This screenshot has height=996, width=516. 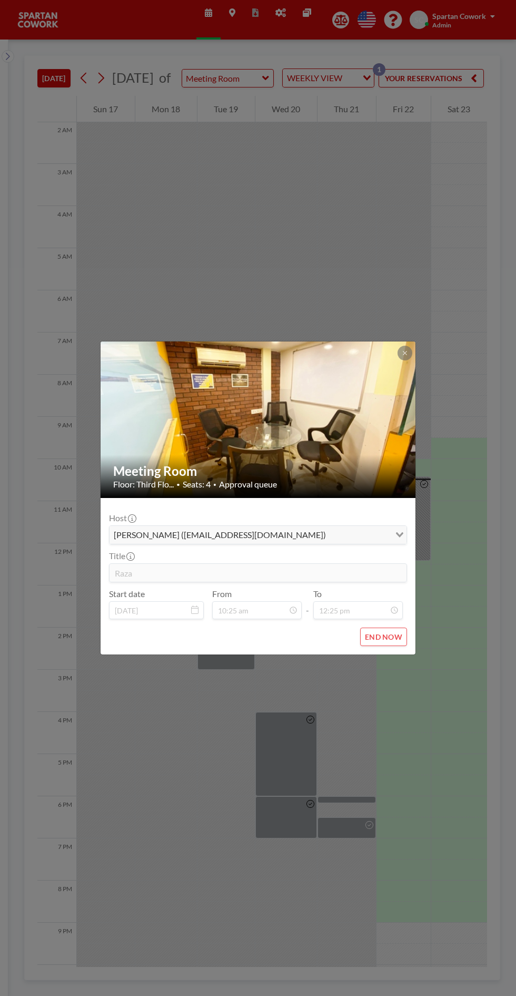 What do you see at coordinates (248, 484) in the screenshot?
I see `span: Approval queue` at bounding box center [248, 484].